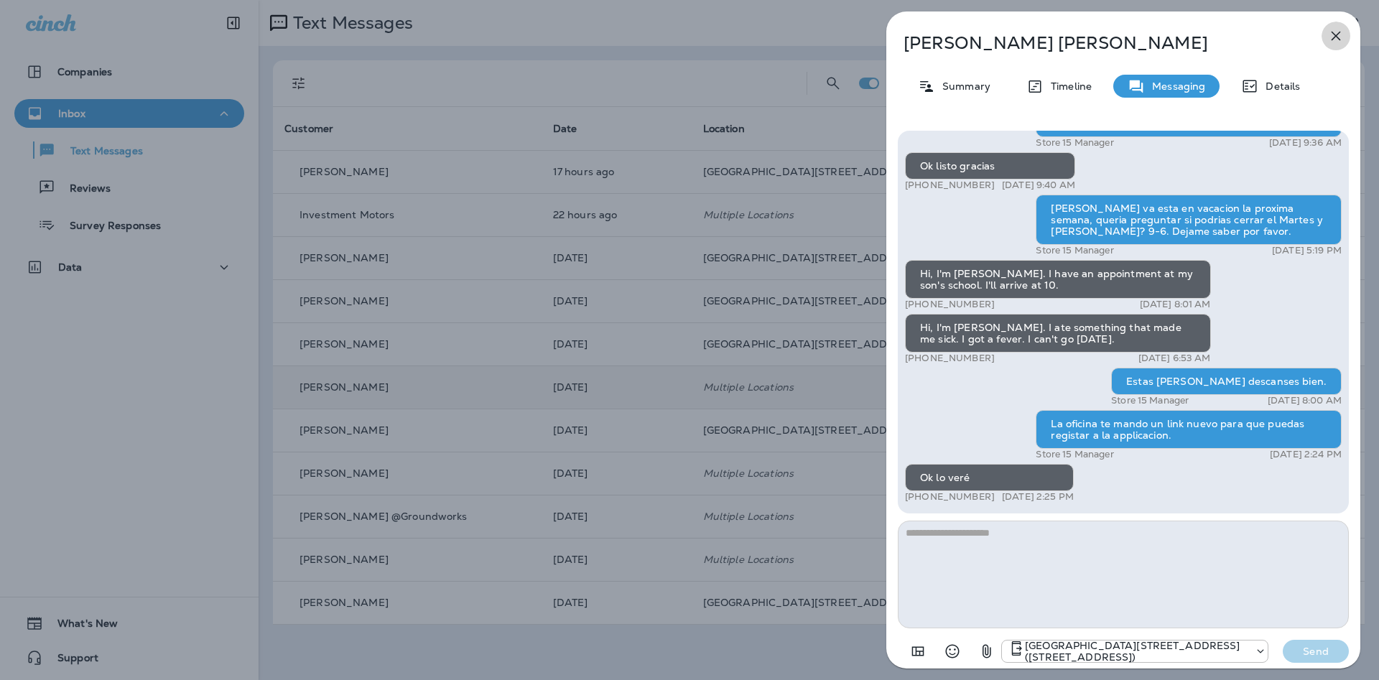  Describe the element at coordinates (1279, 86) in the screenshot. I see `p: Details` at that location.